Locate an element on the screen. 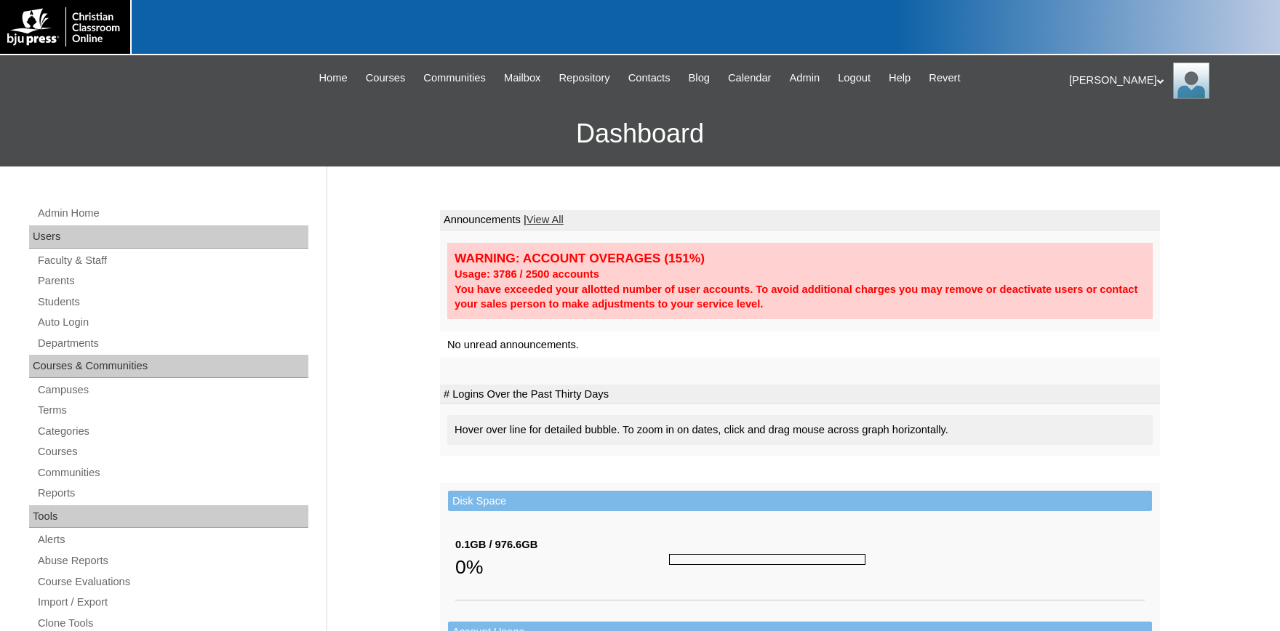 The height and width of the screenshot is (631, 1280). a: Parents is located at coordinates (172, 281).